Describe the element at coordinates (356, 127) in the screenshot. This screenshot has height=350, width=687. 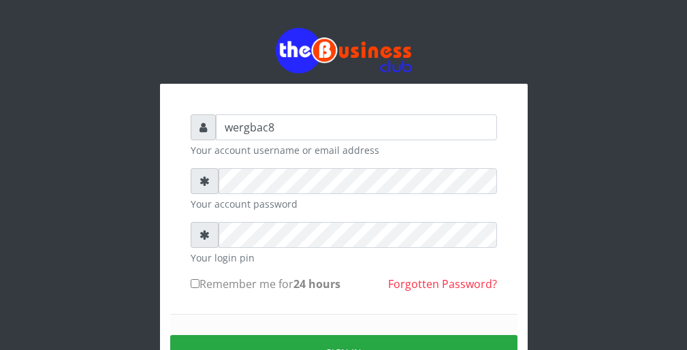
I see `input: Username or email address` at that location.